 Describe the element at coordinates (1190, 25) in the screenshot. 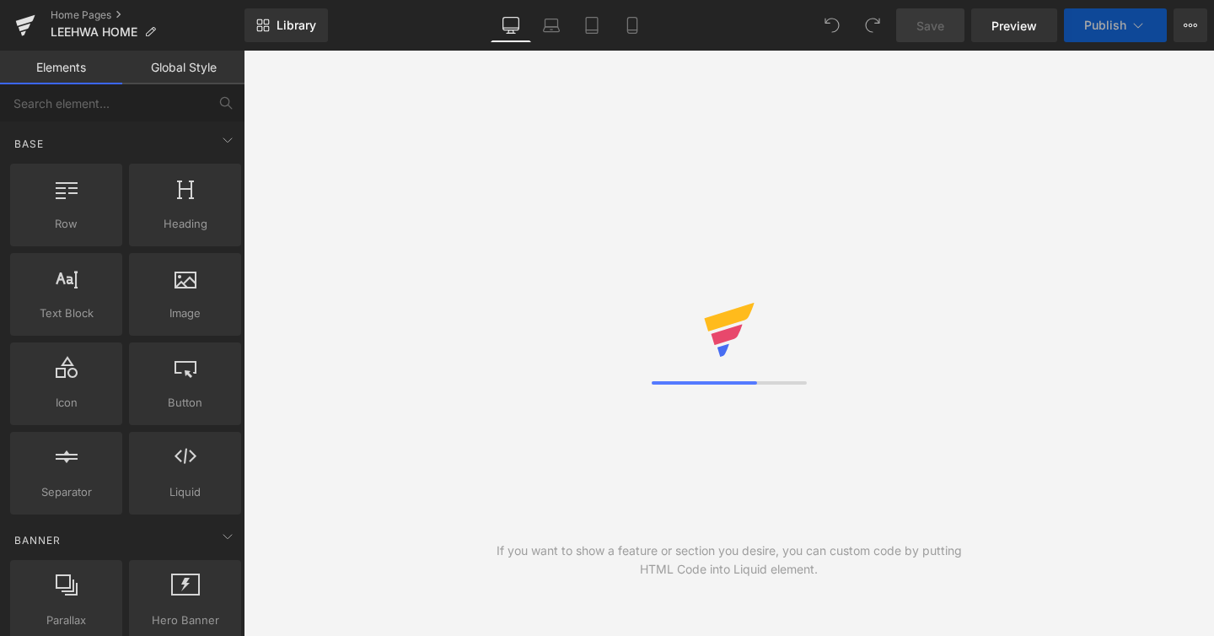

I see `button: More` at that location.